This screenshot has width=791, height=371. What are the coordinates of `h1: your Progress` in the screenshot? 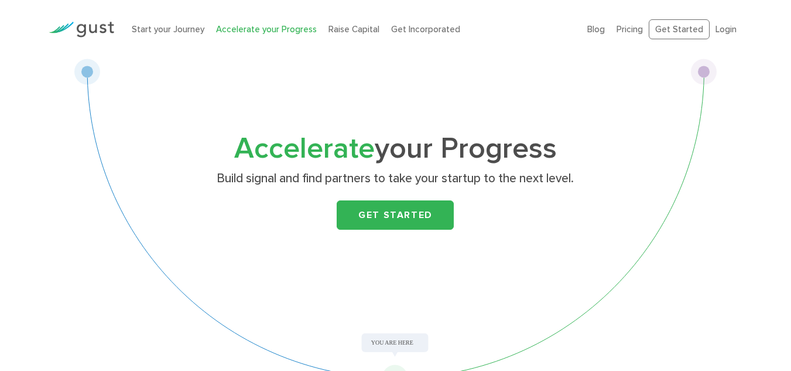 It's located at (395, 149).